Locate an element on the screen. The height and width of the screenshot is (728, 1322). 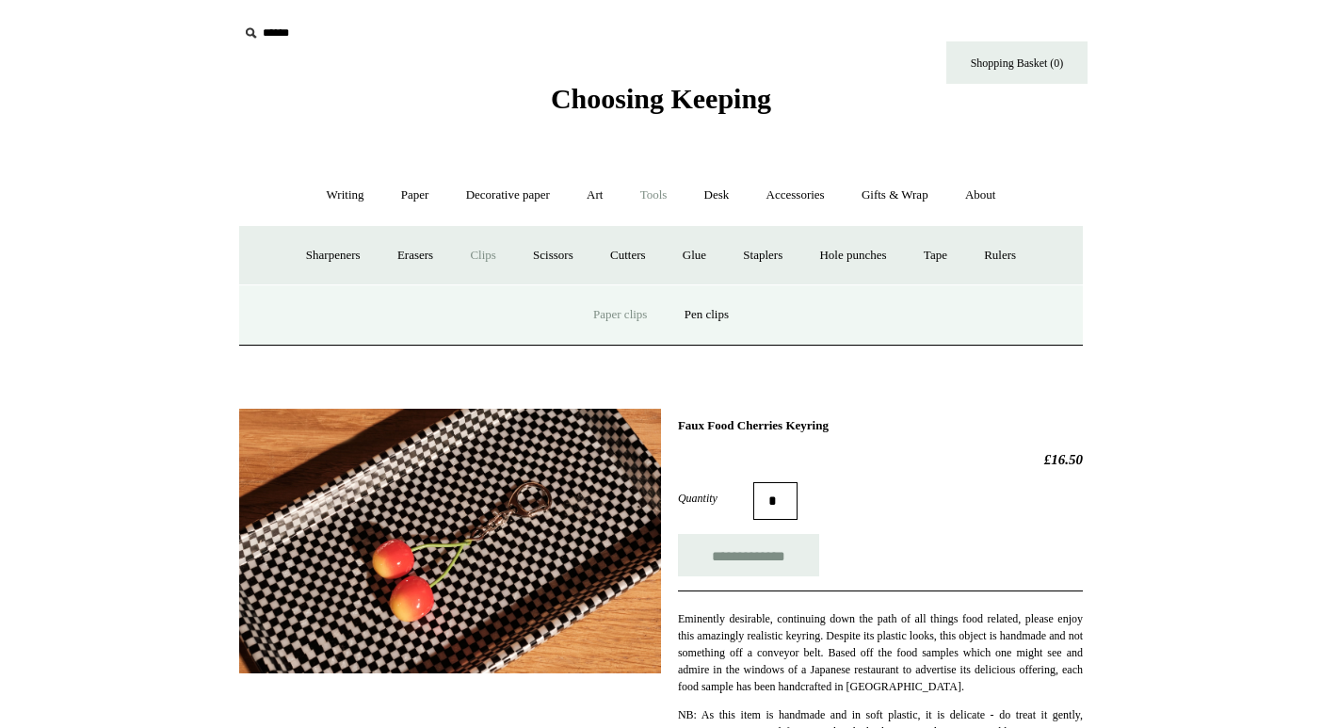
a: Paper clips is located at coordinates (619, 314).